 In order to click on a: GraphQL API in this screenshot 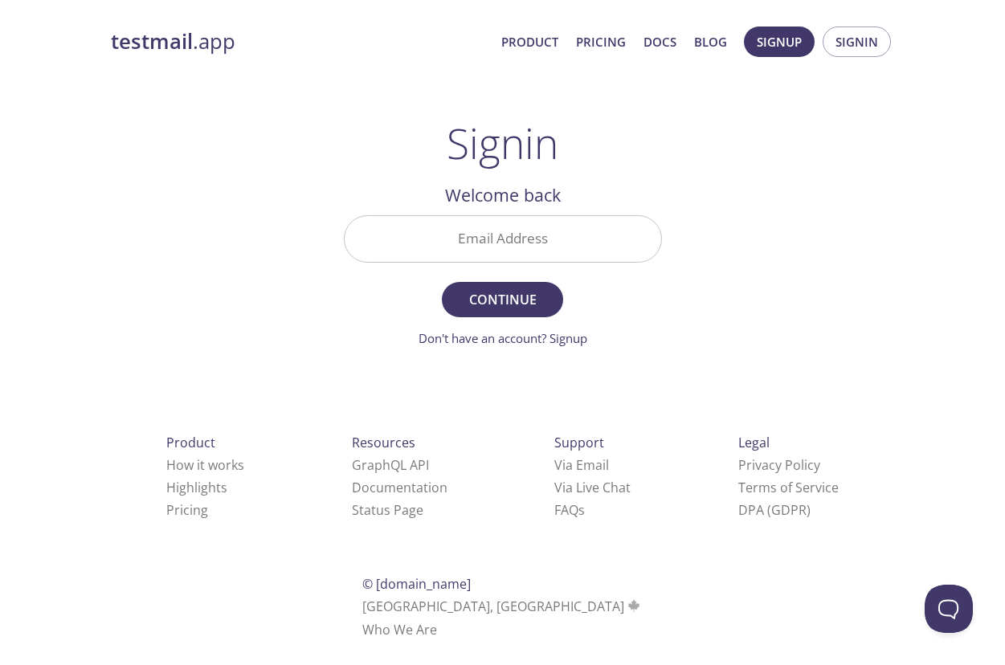, I will do `click(390, 465)`.